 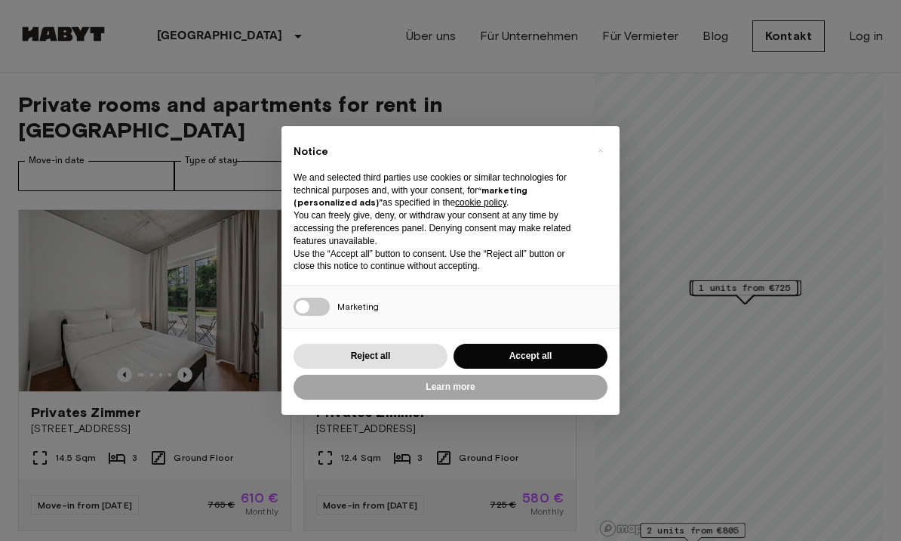 What do you see at coordinates (481, 202) in the screenshot?
I see `a: cookie policy` at bounding box center [481, 202].